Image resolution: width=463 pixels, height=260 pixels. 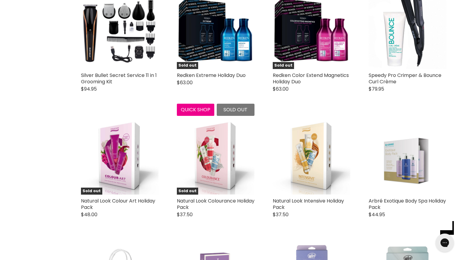 I want to click on a: Redken Extreme Holiday Duo, so click(x=211, y=75).